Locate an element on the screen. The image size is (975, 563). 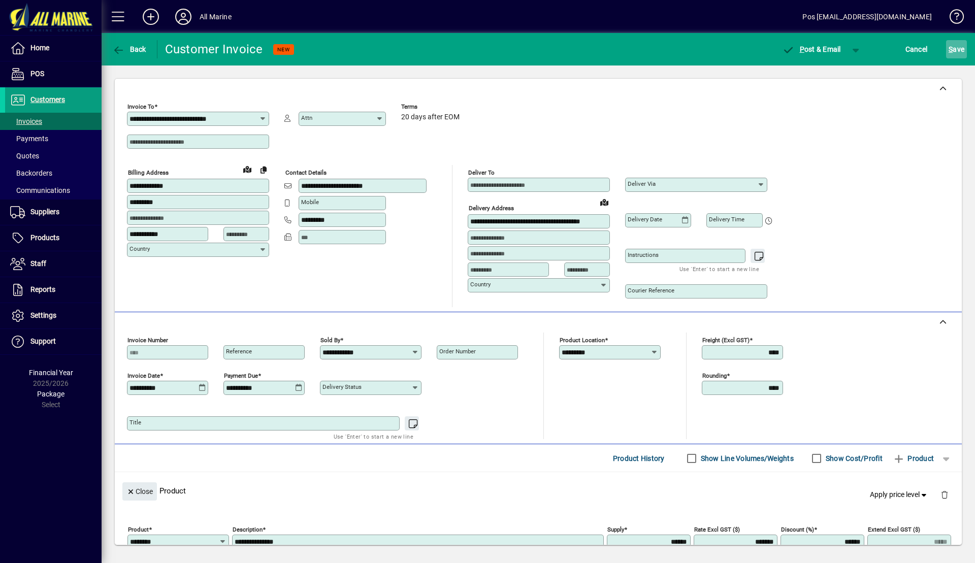
a: Reports is located at coordinates (53, 290).